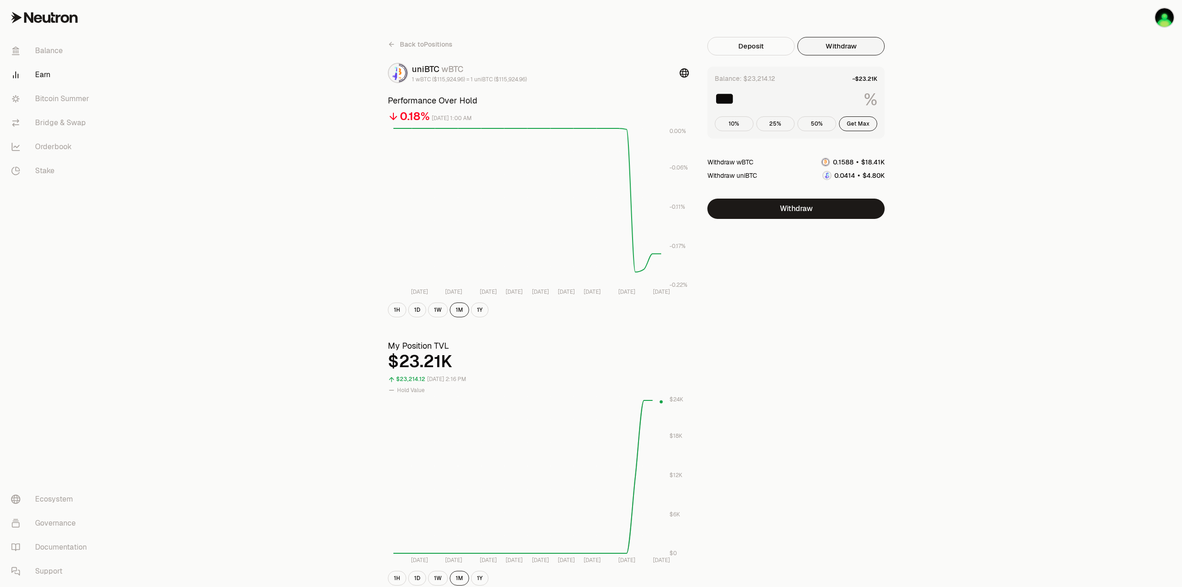 This screenshot has width=1182, height=587. What do you see at coordinates (674, 514) in the screenshot?
I see `tspan: $6K` at bounding box center [674, 514].